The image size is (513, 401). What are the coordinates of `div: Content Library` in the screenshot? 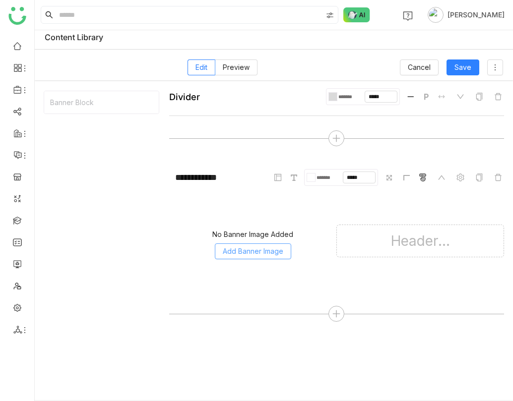 It's located at (74, 37).